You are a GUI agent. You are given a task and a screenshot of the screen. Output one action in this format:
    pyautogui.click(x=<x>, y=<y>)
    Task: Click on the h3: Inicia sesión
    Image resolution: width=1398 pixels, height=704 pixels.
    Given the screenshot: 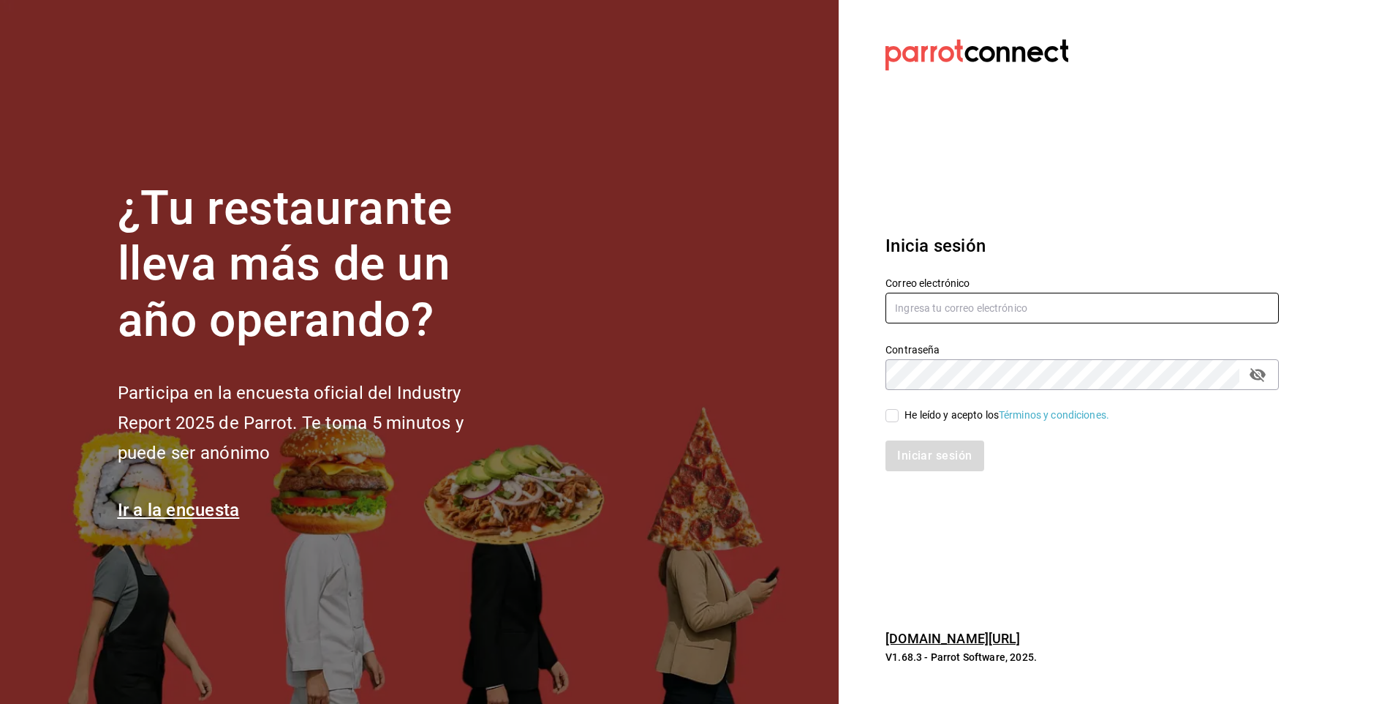 What is the action you would take?
    pyautogui.click(x=1082, y=246)
    